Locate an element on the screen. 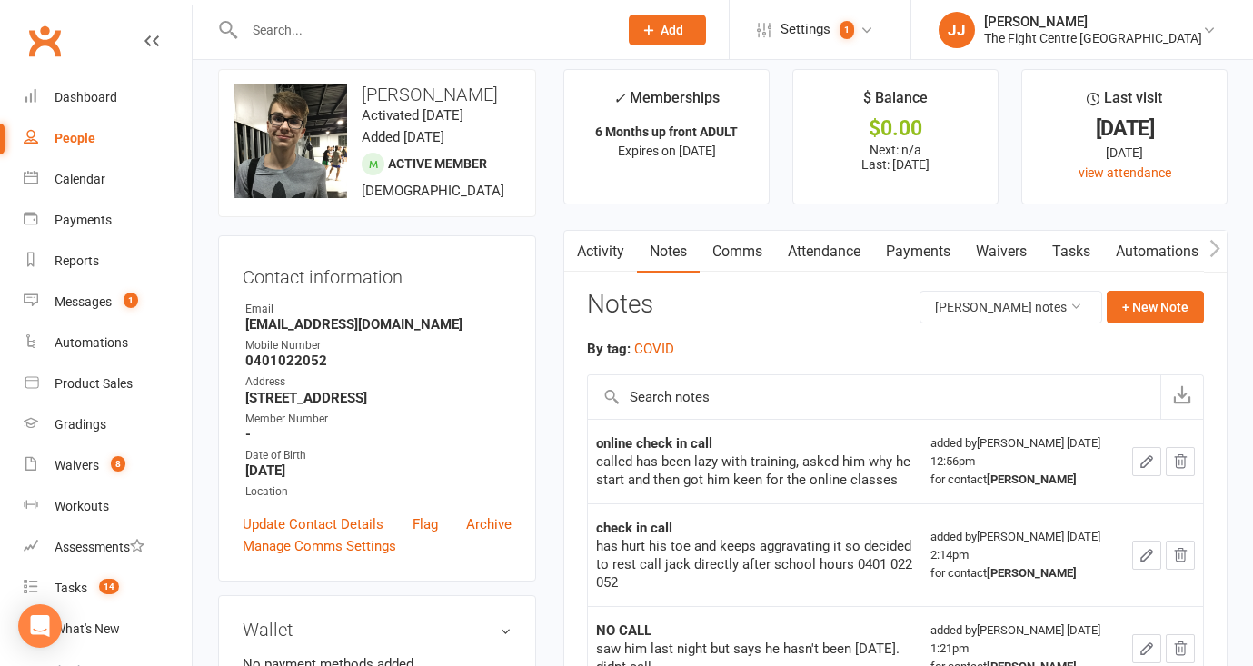  a: Manage Comms Settings is located at coordinates (319, 546).